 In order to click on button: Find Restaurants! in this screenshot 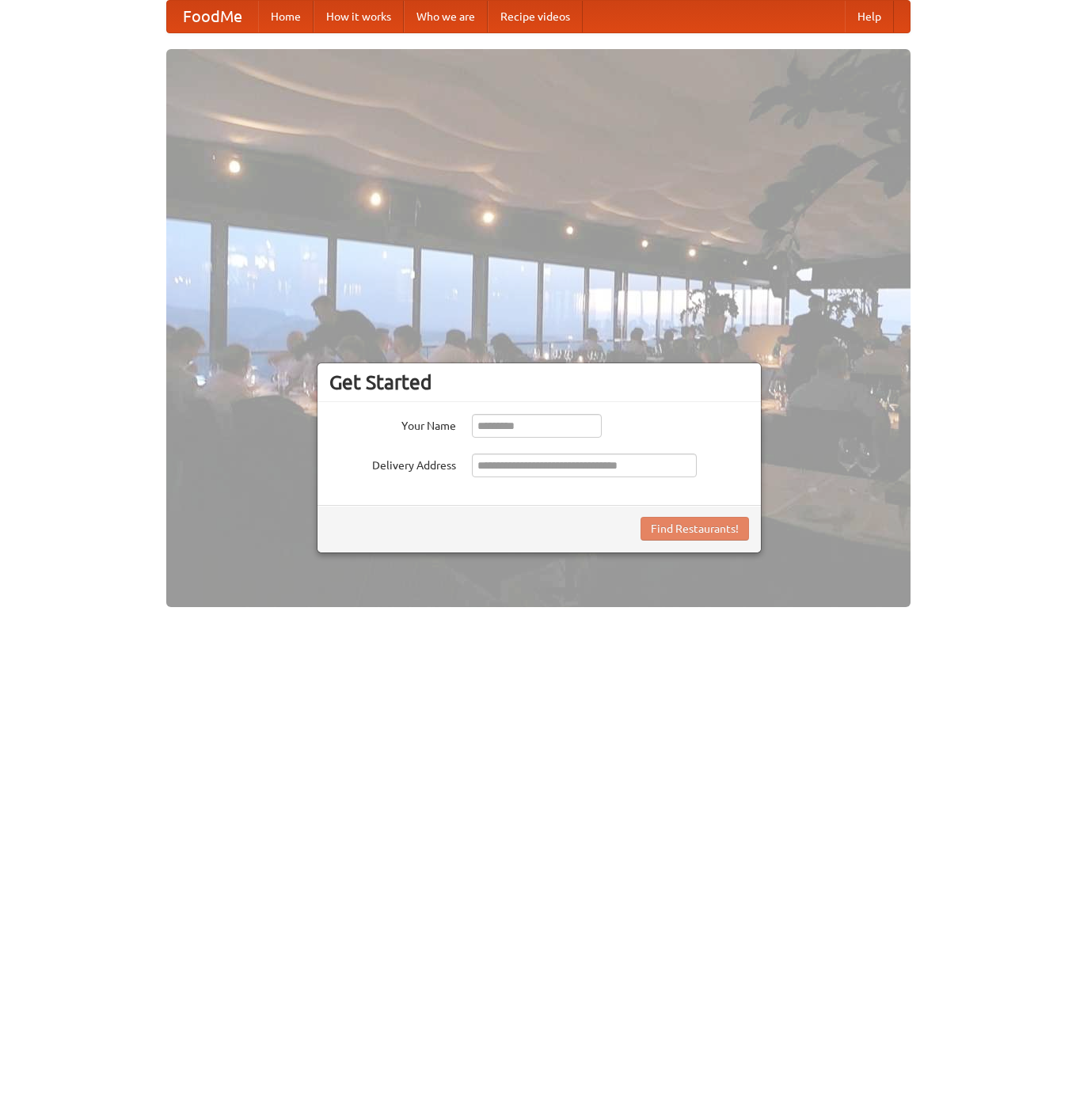, I will do `click(694, 529)`.